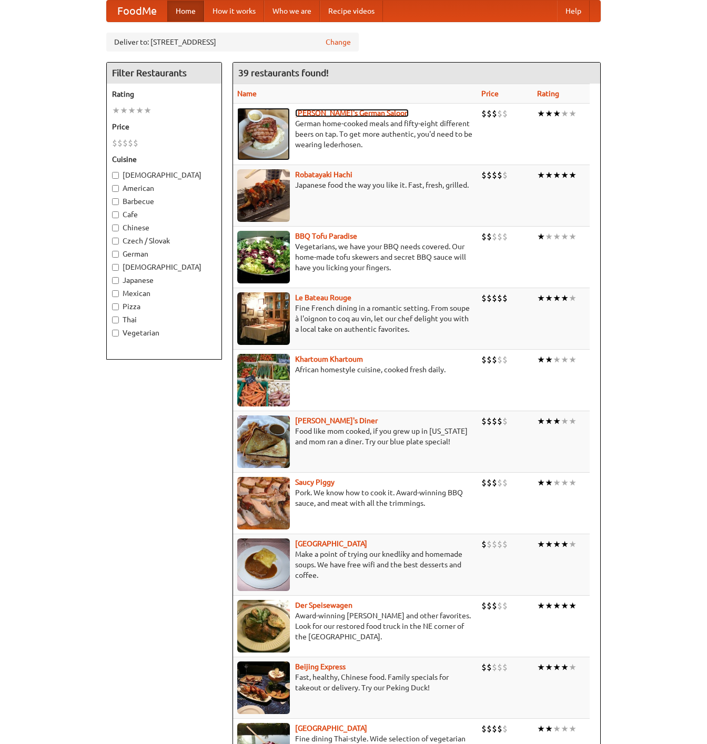 This screenshot has height=744, width=707. What do you see at coordinates (164, 127) in the screenshot?
I see `h5: Price` at bounding box center [164, 127].